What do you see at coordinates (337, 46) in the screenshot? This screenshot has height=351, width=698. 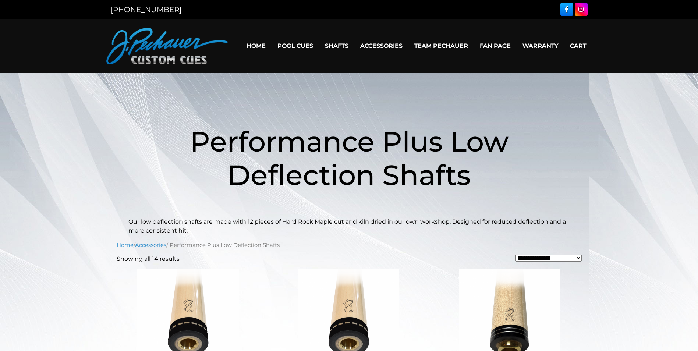 I see `a: Shafts` at bounding box center [337, 46].